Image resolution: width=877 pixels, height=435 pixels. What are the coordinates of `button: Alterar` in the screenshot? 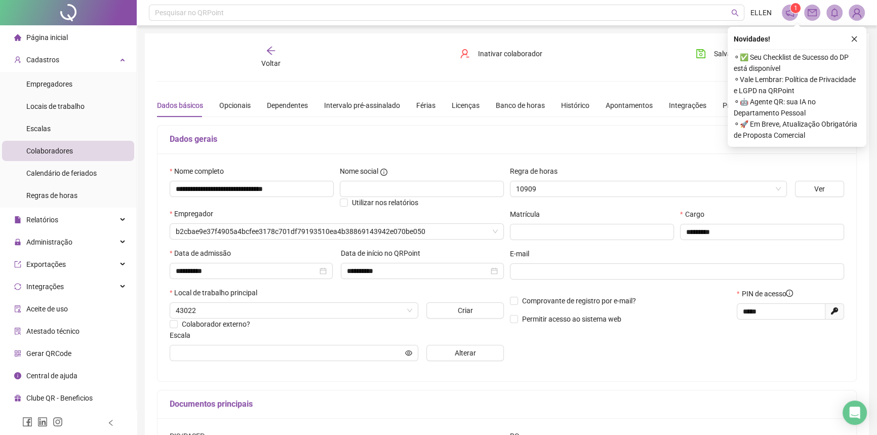 It's located at (465, 353).